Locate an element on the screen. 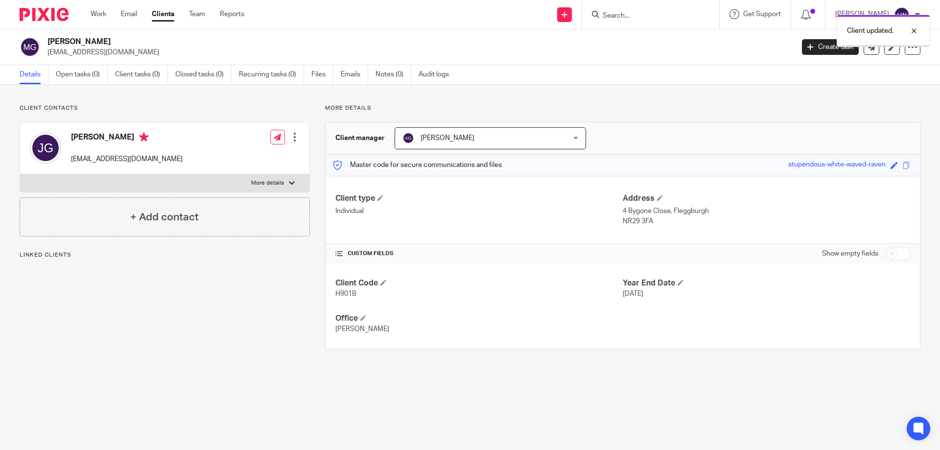 This screenshot has width=940, height=450. a: Clients is located at coordinates (163, 14).